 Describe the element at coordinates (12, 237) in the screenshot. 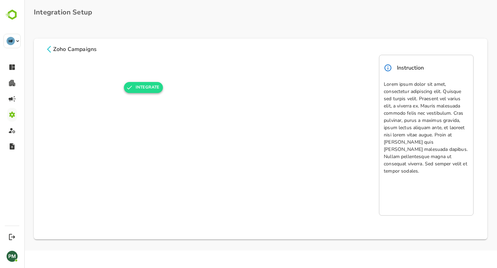

I see `button: Logout` at that location.